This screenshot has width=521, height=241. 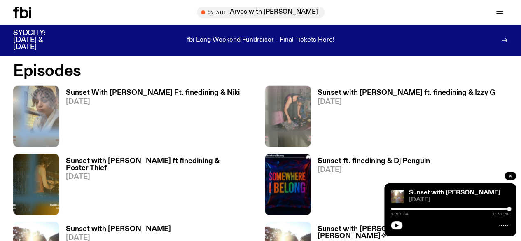 What do you see at coordinates (501, 214) in the screenshot?
I see `span: 1:59:58` at bounding box center [501, 214].